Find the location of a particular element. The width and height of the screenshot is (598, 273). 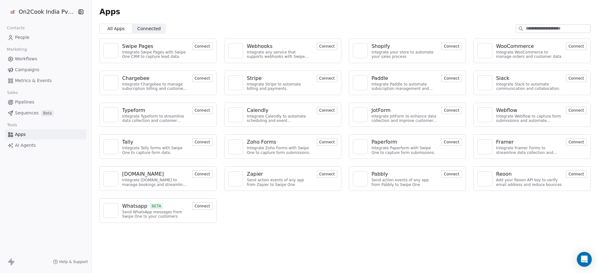

a: Paperform is located at coordinates (404, 142).